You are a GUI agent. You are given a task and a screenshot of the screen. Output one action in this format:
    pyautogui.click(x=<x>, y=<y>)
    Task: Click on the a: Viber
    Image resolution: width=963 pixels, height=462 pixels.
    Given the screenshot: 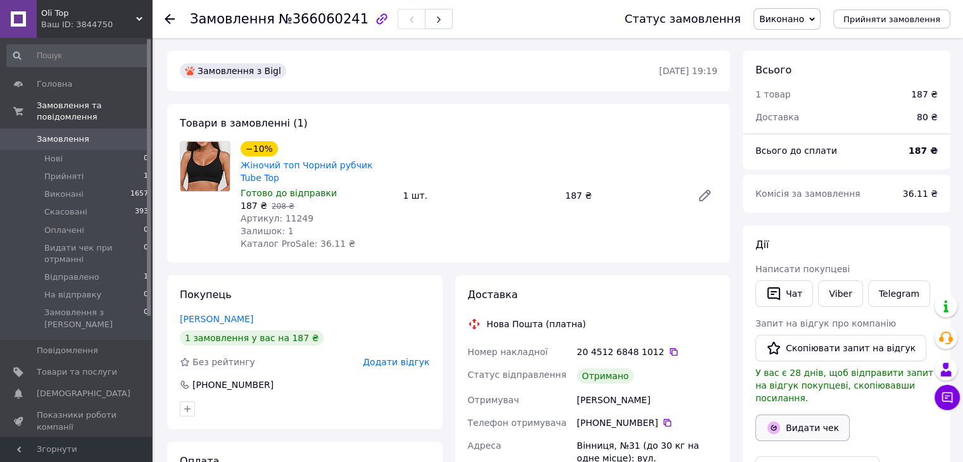 What is the action you would take?
    pyautogui.click(x=840, y=294)
    